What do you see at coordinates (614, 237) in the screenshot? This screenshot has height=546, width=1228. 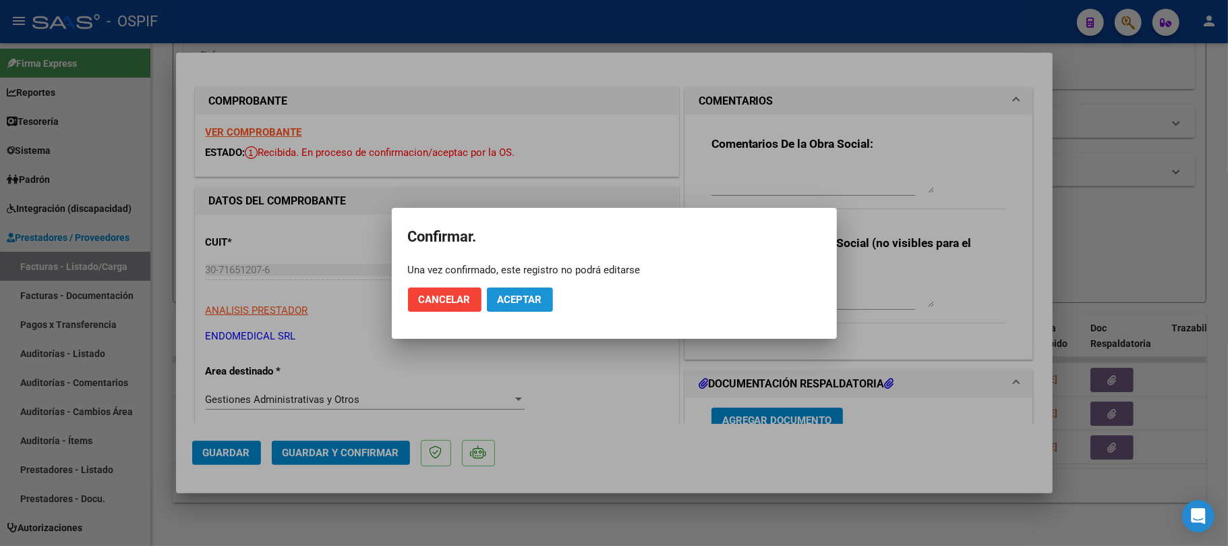 I see `h2: Confirmar.` at bounding box center [614, 237].